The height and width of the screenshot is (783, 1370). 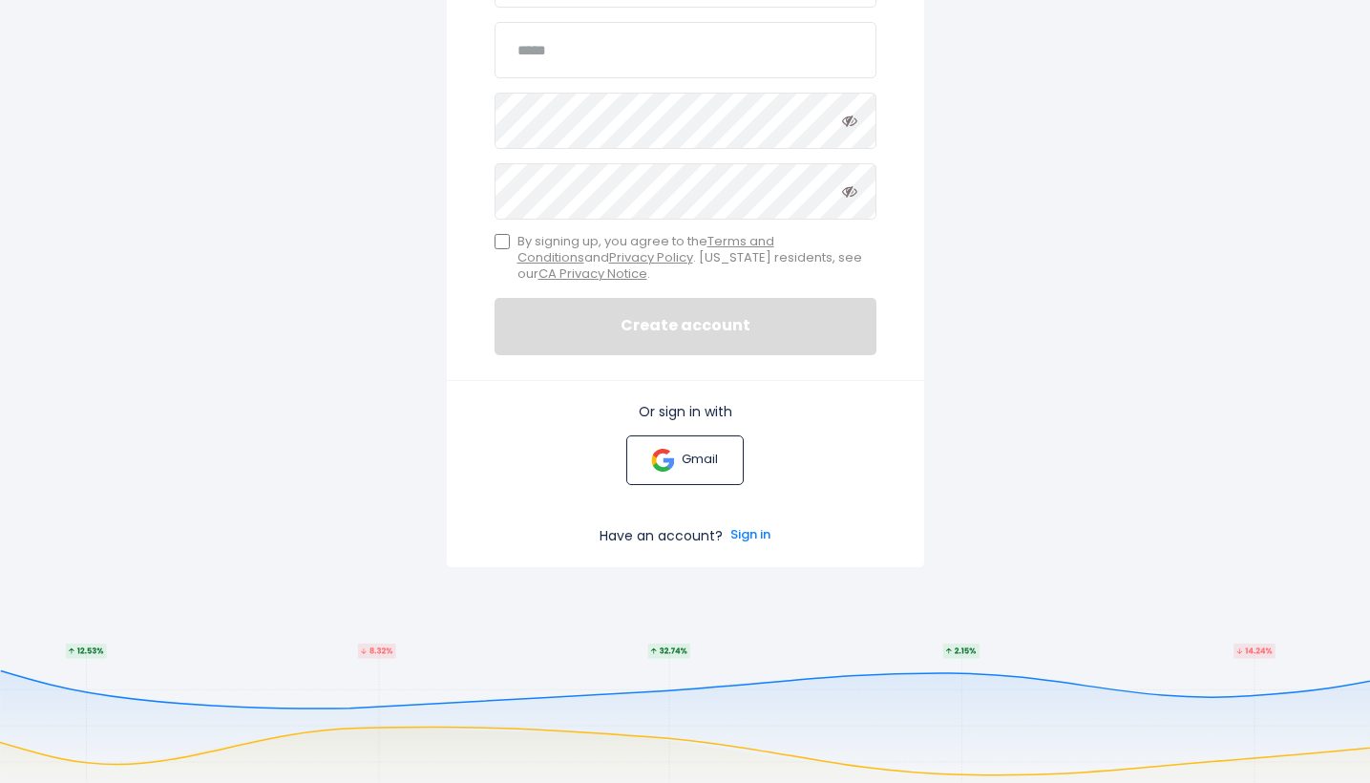 I want to click on i: Toggle password visibility, so click(x=850, y=120).